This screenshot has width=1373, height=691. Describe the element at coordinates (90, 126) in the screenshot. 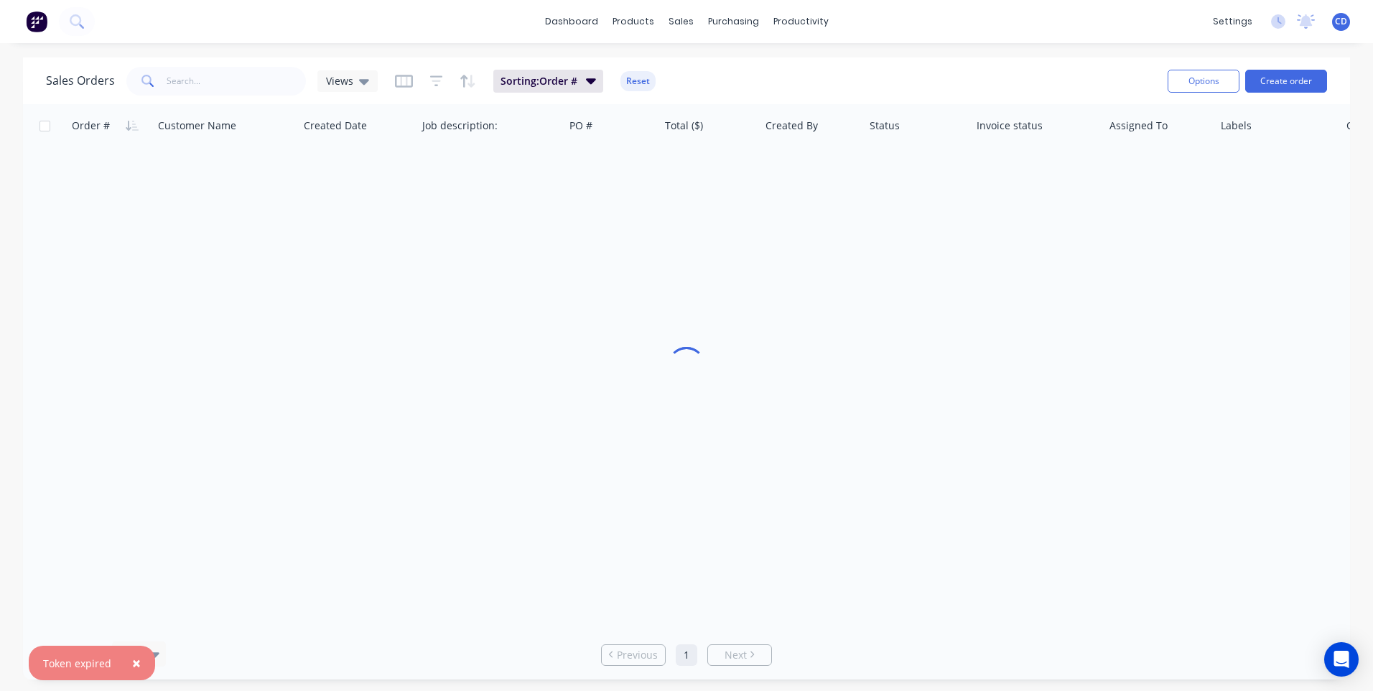

I see `div: Order #` at that location.